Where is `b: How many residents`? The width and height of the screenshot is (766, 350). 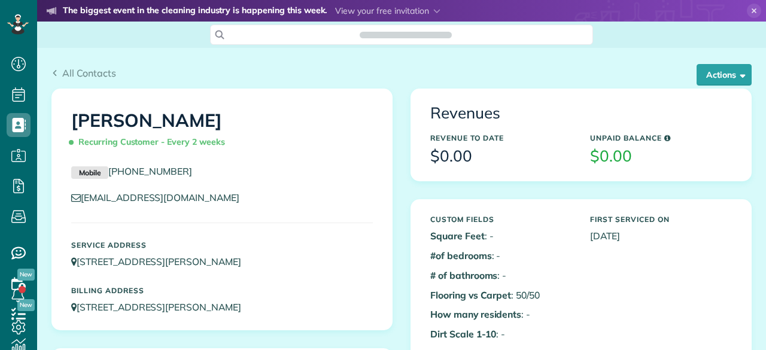 b: How many residents is located at coordinates (476, 314).